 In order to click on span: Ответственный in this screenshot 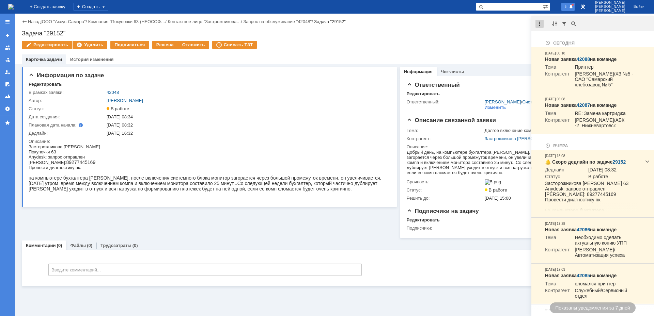, I will do `click(433, 85)`.